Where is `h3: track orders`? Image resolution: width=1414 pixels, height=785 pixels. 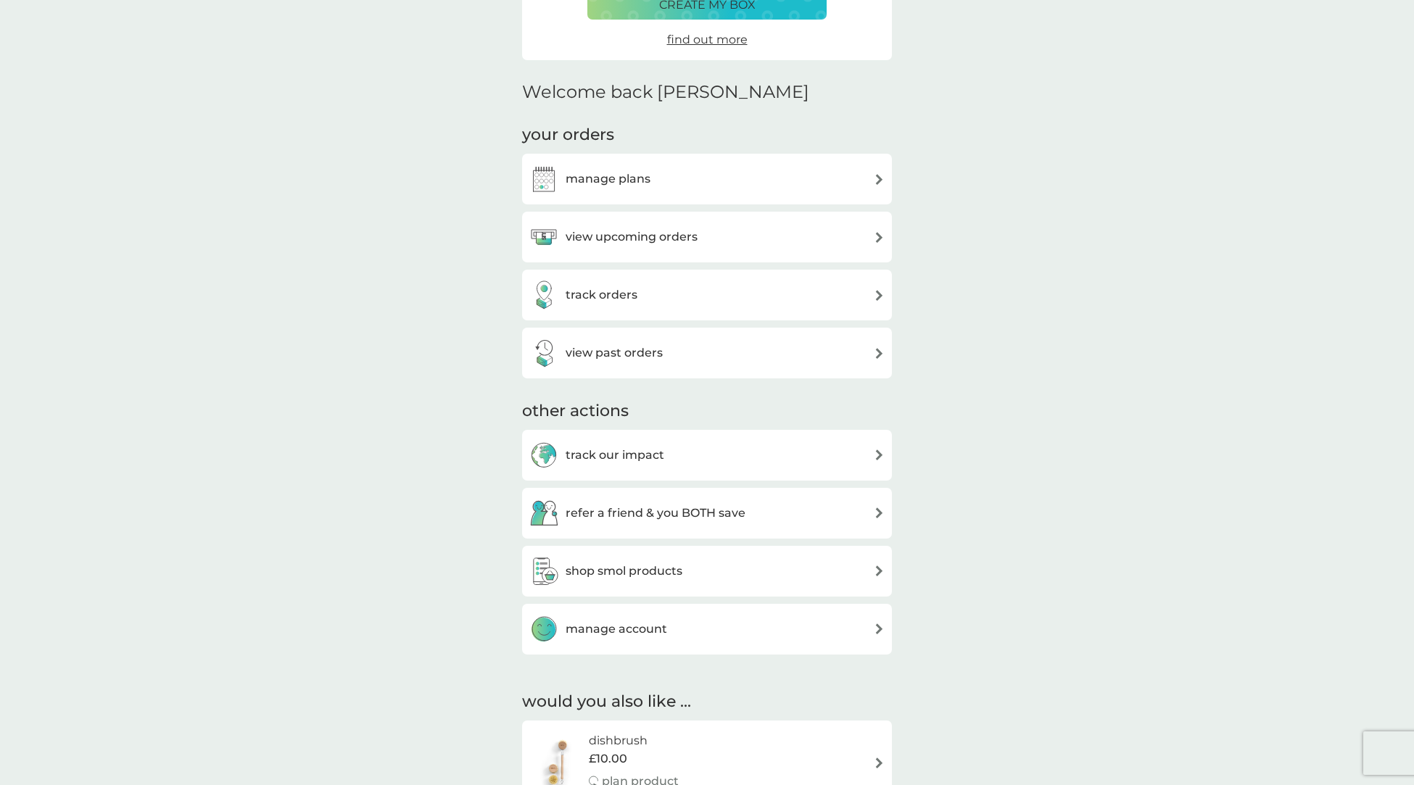 h3: track orders is located at coordinates (601, 295).